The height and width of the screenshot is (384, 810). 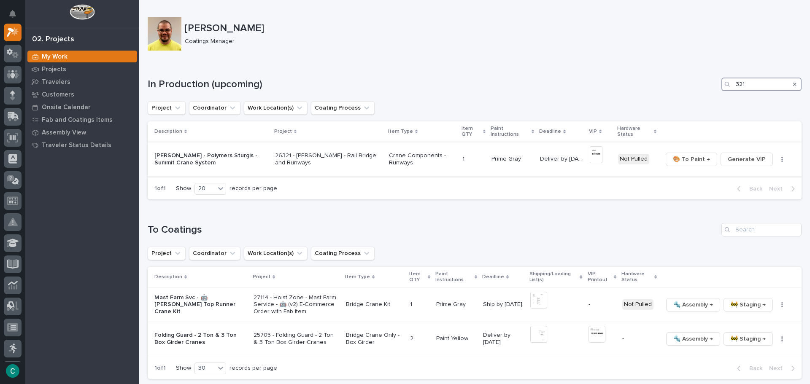 I want to click on p: VIP Printout, so click(x=599, y=277).